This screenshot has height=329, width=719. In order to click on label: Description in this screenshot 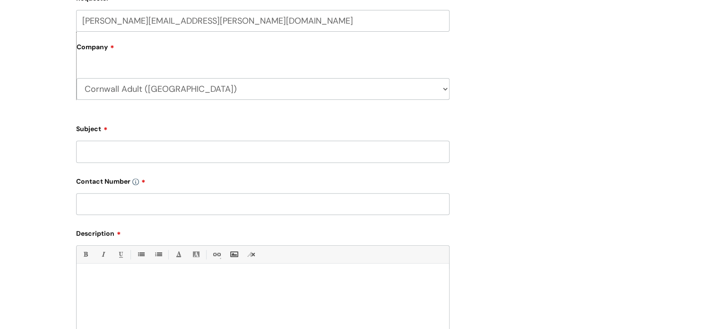, I will do `click(263, 232)`.